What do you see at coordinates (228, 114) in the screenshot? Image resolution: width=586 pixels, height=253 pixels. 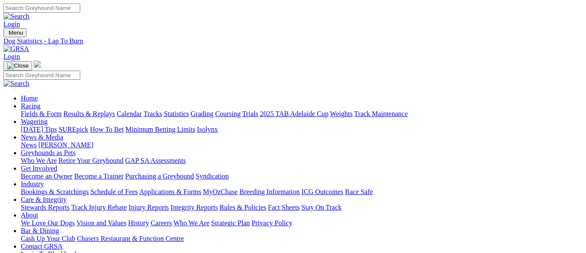 I see `a: Coursing` at bounding box center [228, 114].